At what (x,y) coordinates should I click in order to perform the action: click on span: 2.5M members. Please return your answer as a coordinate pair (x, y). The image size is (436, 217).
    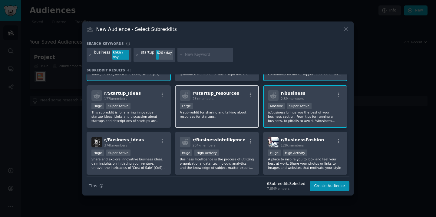
    Looking at the image, I should click on (292, 99).